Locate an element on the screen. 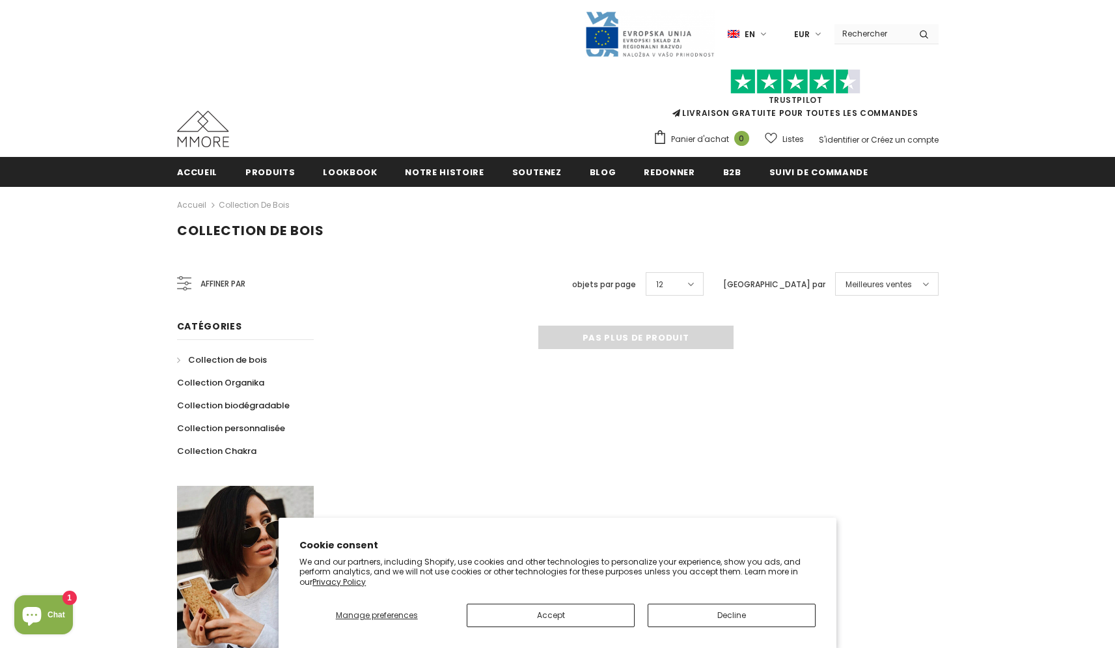 The height and width of the screenshot is (648, 1115). span: Meilleures ventes is located at coordinates (879, 284).